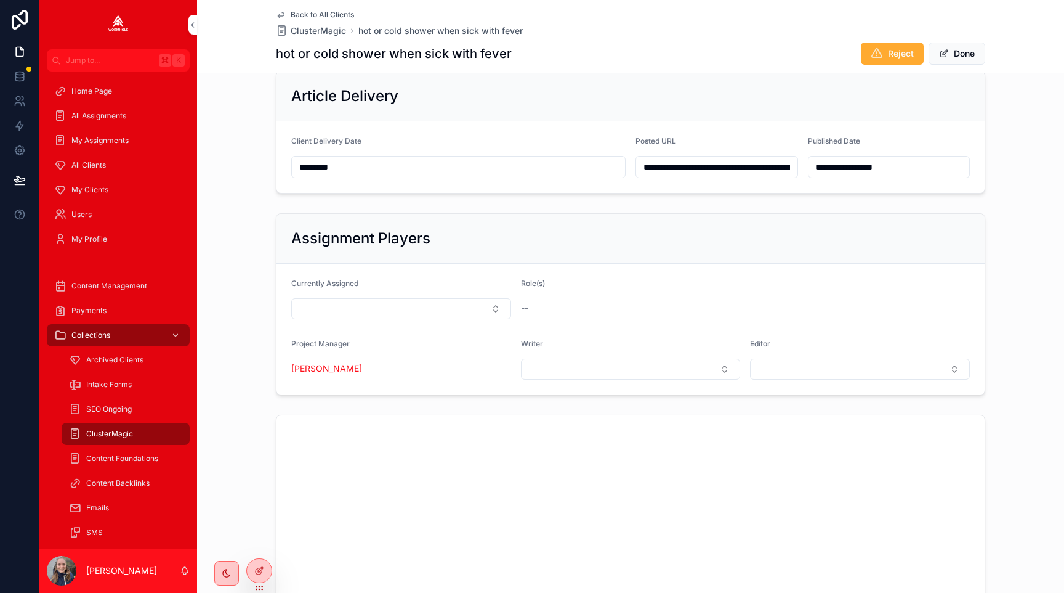 This screenshot has height=593, width=1064. Describe the element at coordinates (118, 286) in the screenshot. I see `a: Content Management` at that location.